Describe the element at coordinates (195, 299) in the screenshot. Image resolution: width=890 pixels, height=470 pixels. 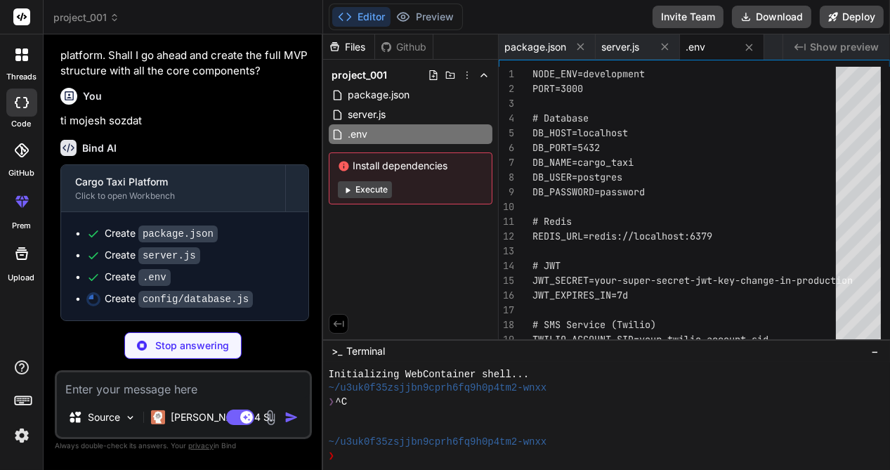
I see `code: config/database.js` at that location.